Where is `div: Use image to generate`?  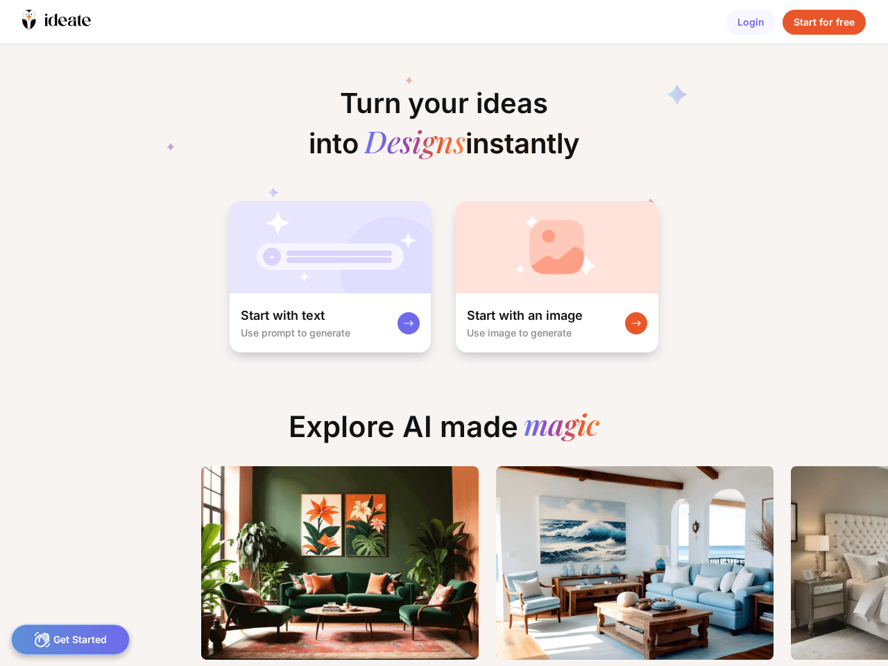
div: Use image to generate is located at coordinates (519, 332).